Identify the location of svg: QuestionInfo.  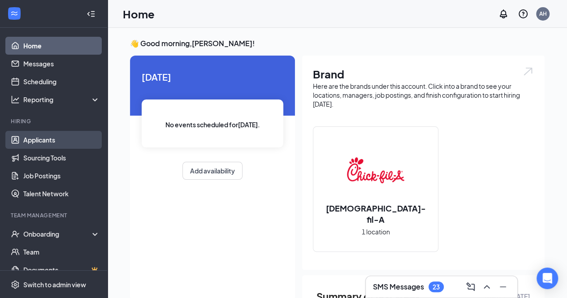
(523, 14).